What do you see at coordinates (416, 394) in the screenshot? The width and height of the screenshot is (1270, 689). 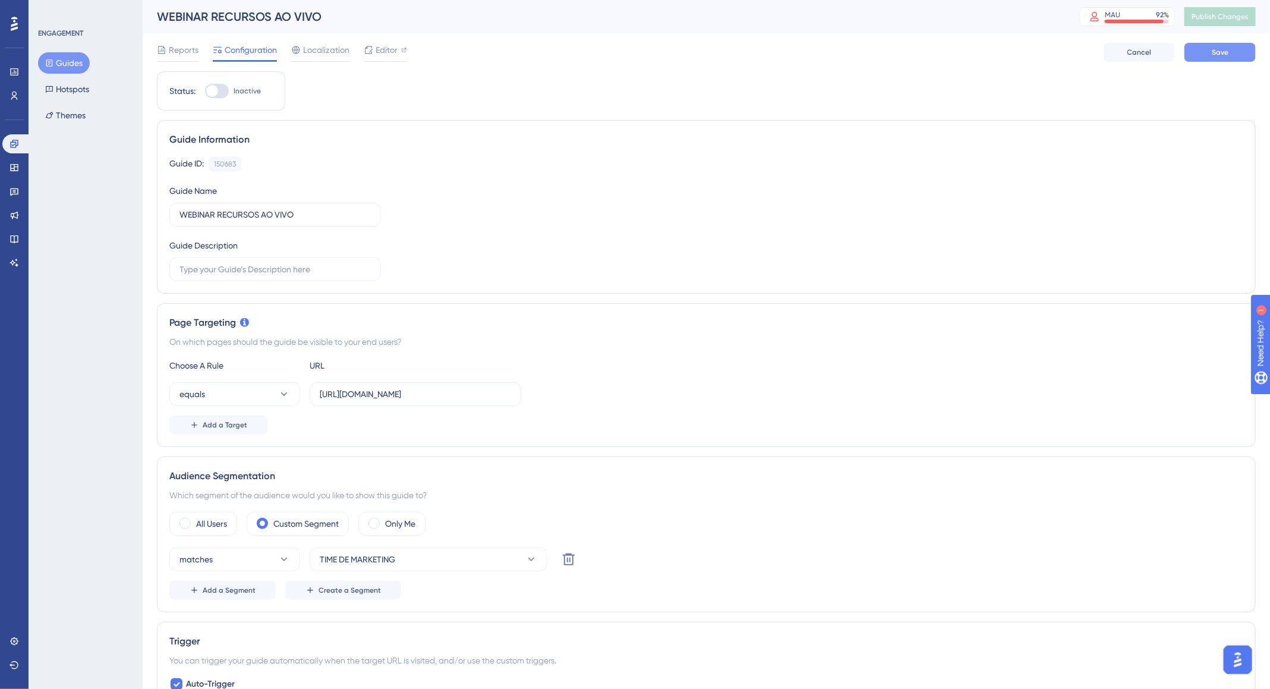 I see `input: yourwebsite.com/path` at bounding box center [416, 394].